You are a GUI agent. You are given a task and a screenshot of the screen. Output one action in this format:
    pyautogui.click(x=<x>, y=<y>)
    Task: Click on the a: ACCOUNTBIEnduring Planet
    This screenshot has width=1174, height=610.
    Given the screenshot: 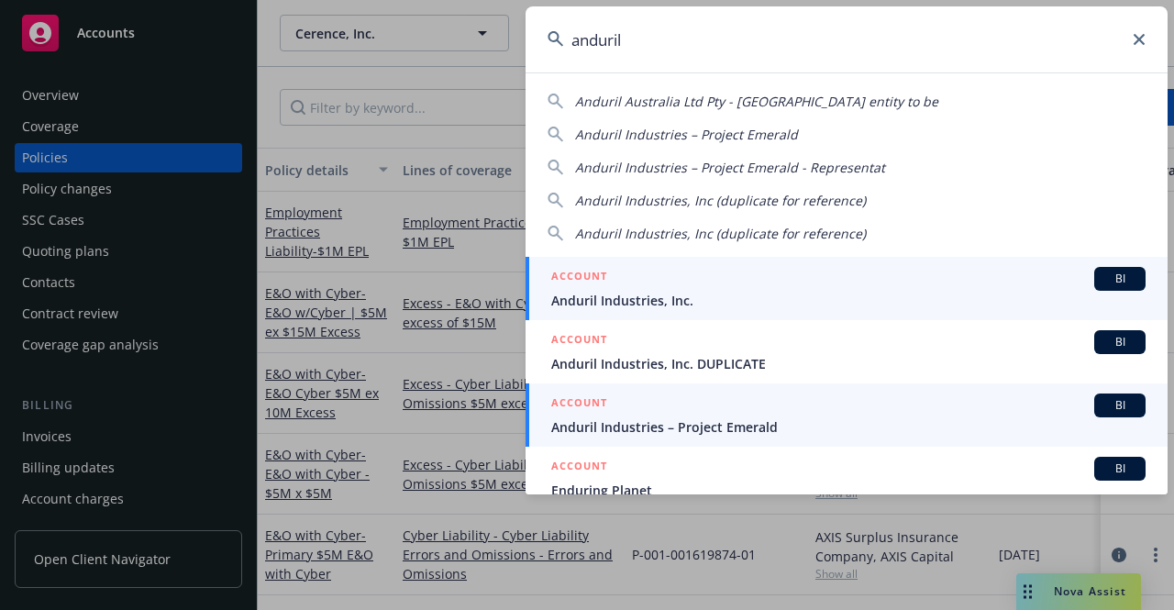 What is the action you would take?
    pyautogui.click(x=847, y=478)
    